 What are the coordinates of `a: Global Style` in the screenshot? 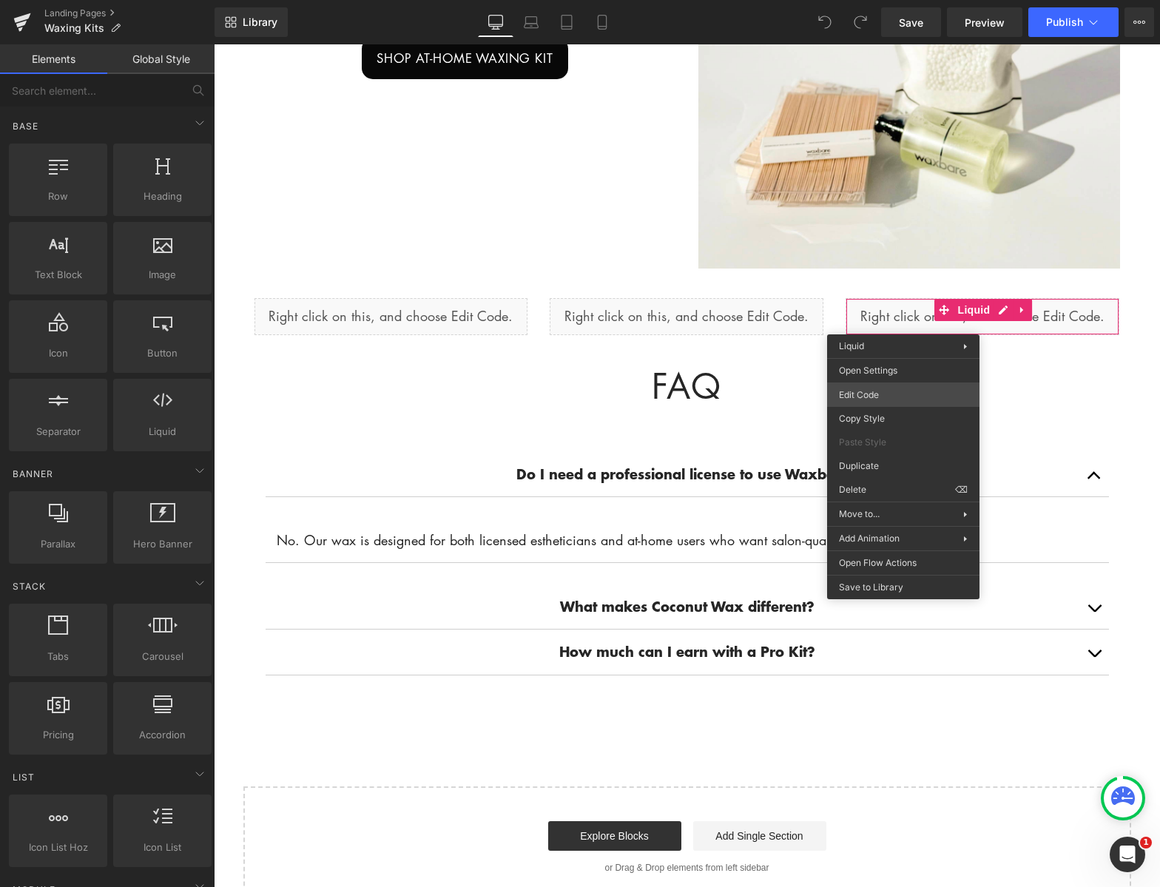 It's located at (160, 59).